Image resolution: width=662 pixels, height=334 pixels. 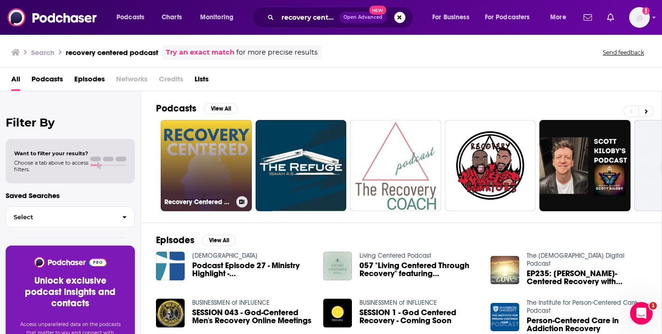 What do you see at coordinates (337, 312) in the screenshot?
I see `img: SESSION 1 - God Centered Recovery - Coming Soon` at bounding box center [337, 312].